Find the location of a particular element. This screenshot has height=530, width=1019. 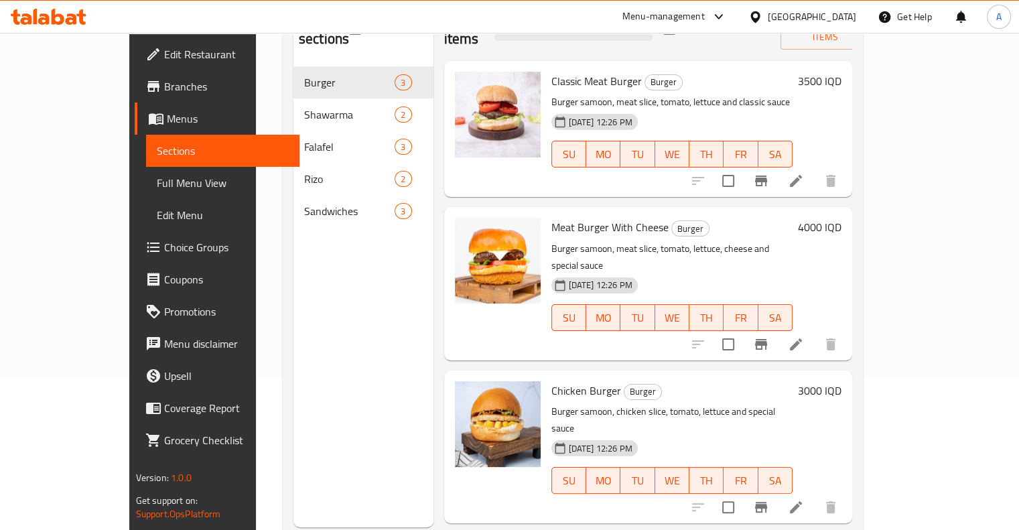

span: Falafel is located at coordinates (349, 147).